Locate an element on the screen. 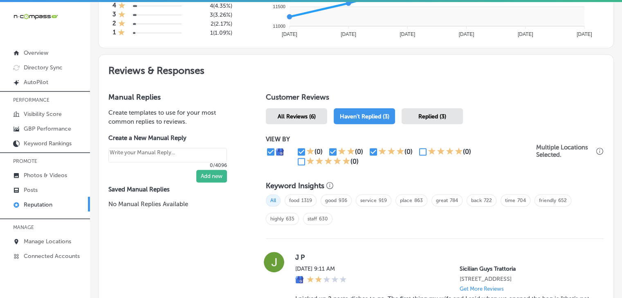 This screenshot has height=298, width=622. p: Reputation is located at coordinates (38, 205).